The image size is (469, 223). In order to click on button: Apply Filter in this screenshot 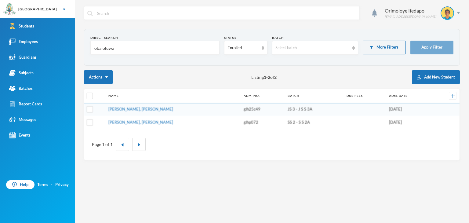, I will do `click(432, 47)`.